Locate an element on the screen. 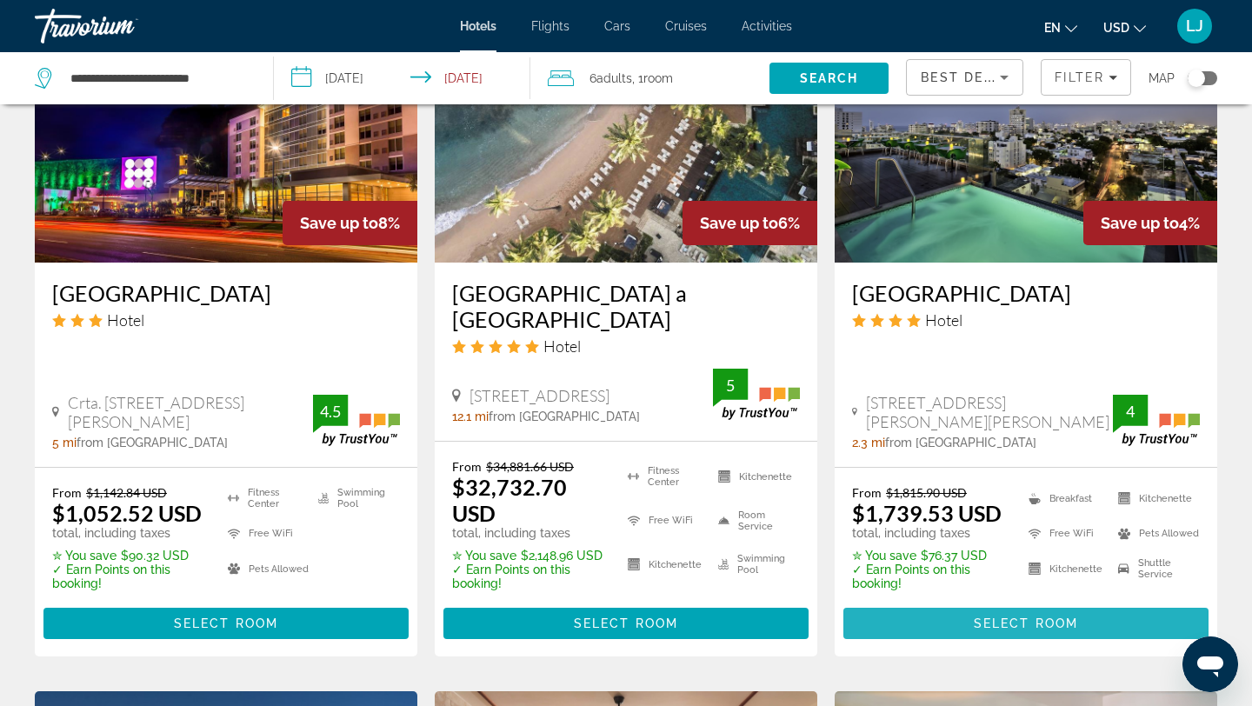 Image resolution: width=1252 pixels, height=706 pixels. a: Activities is located at coordinates (767, 26).